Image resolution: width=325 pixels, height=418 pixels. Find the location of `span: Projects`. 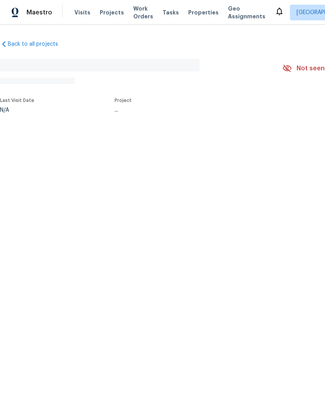

span: Projects is located at coordinates (112, 12).